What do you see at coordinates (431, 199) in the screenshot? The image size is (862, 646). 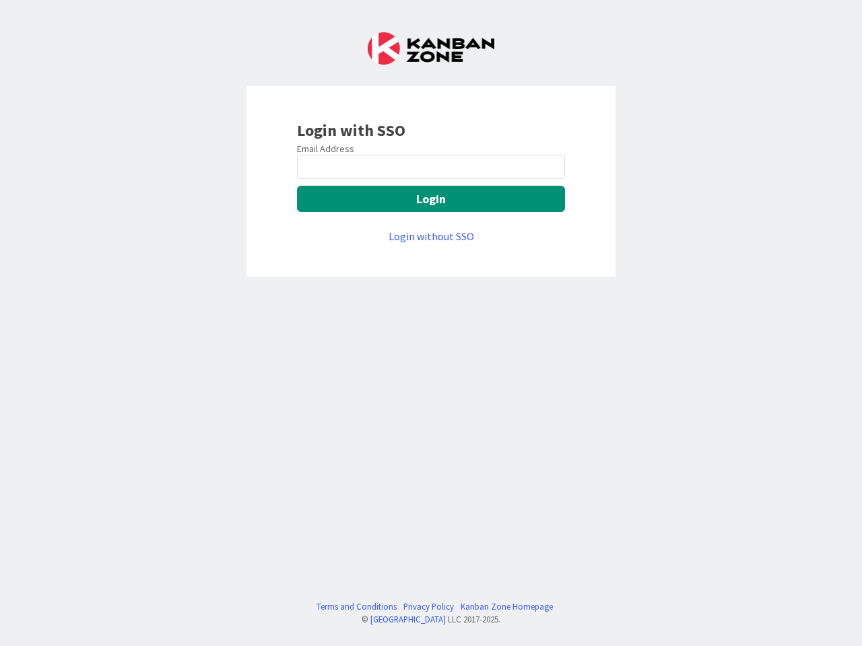 I see `button: Login` at bounding box center [431, 199].